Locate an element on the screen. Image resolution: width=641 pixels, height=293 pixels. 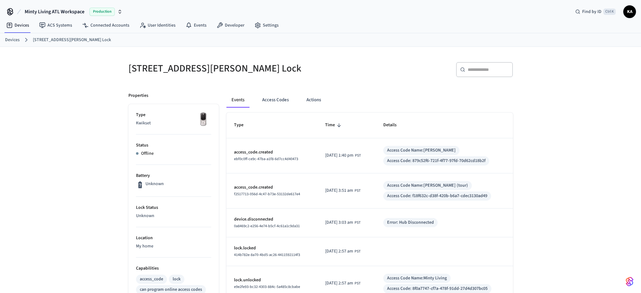
div: access_code is located at coordinates (151, 279).